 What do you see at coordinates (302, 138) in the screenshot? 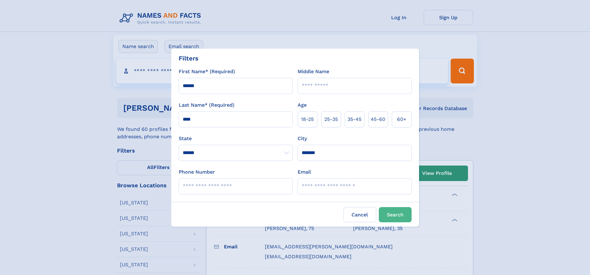
I see `label: City` at bounding box center [302, 138].